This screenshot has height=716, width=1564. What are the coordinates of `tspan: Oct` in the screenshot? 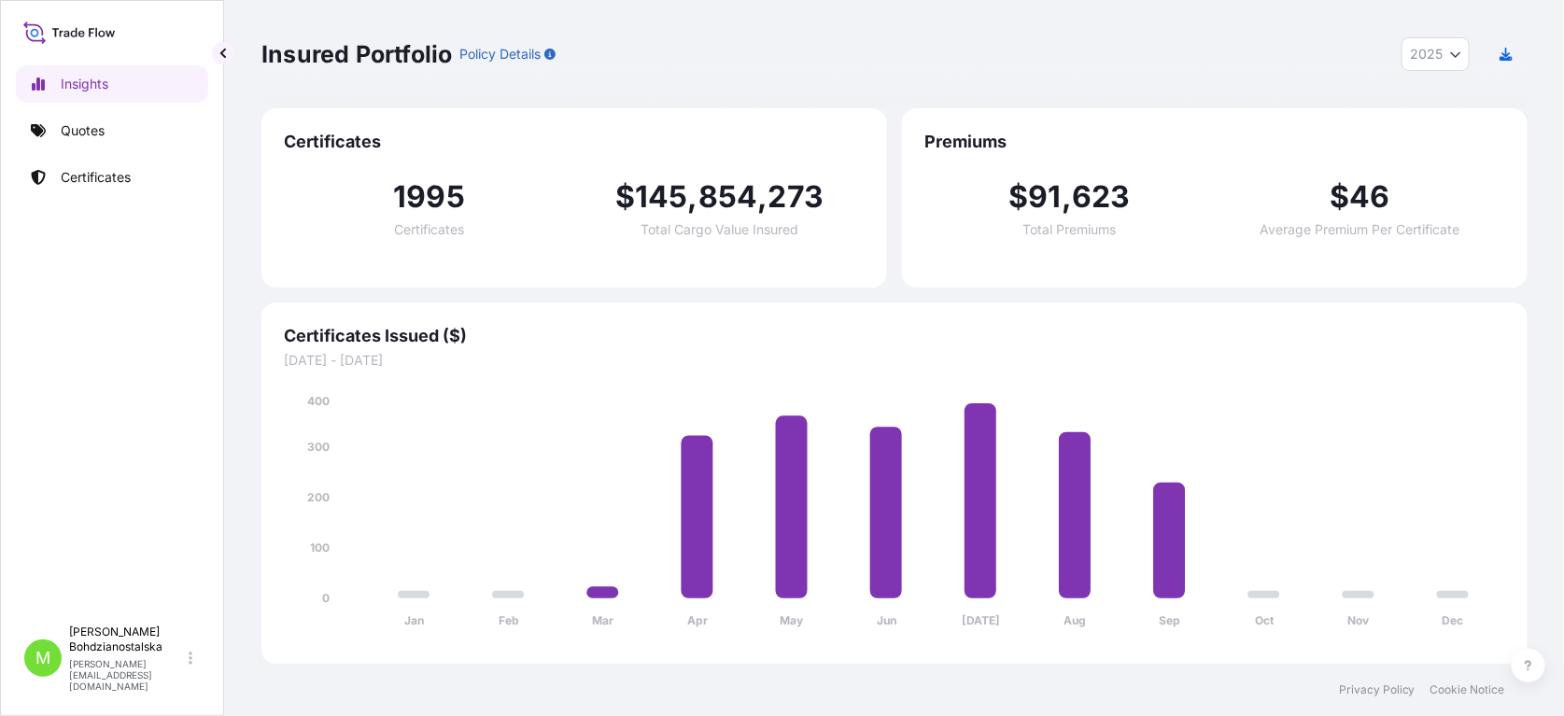 It's located at (1264, 621).